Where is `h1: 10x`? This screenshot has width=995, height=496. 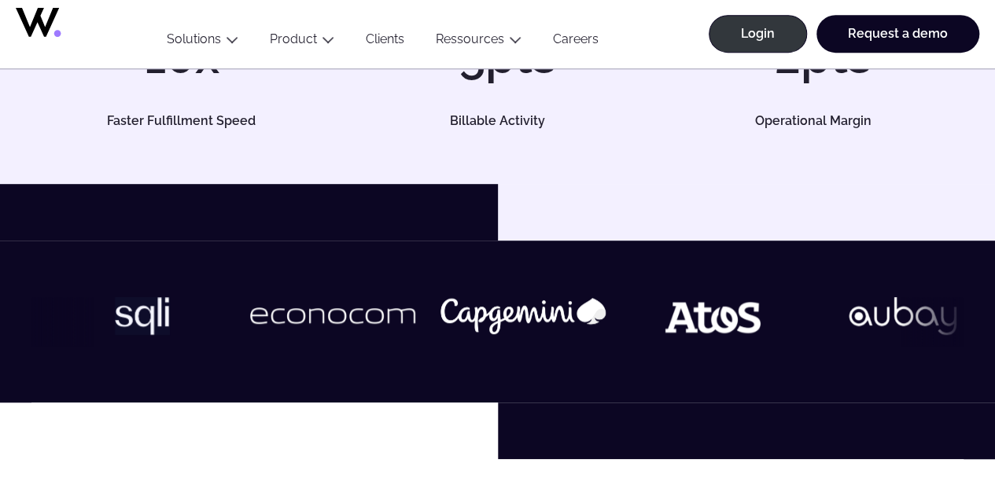 h1: 10x is located at coordinates (182, 57).